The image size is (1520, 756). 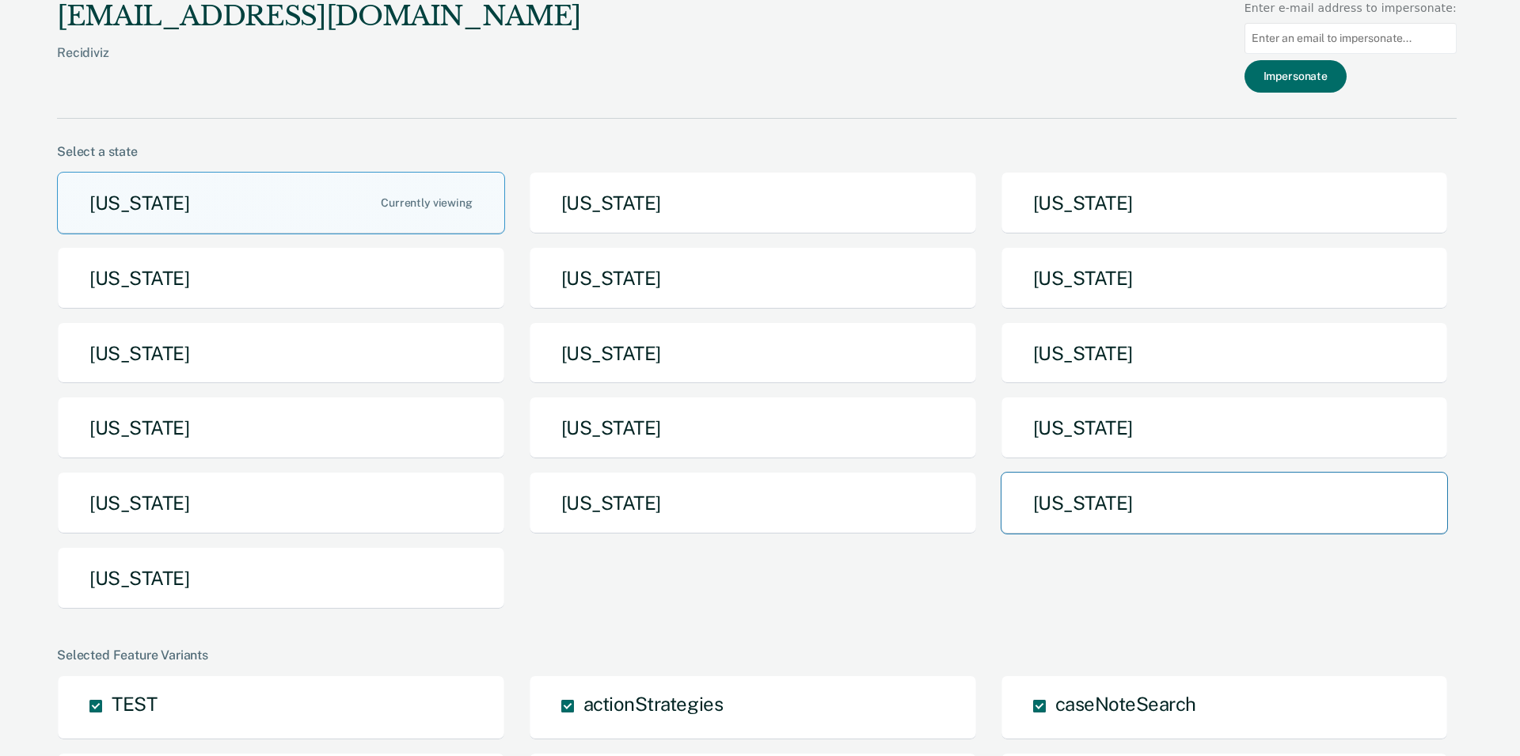 What do you see at coordinates (1126, 704) in the screenshot?
I see `span: caseNoteSearch` at bounding box center [1126, 704].